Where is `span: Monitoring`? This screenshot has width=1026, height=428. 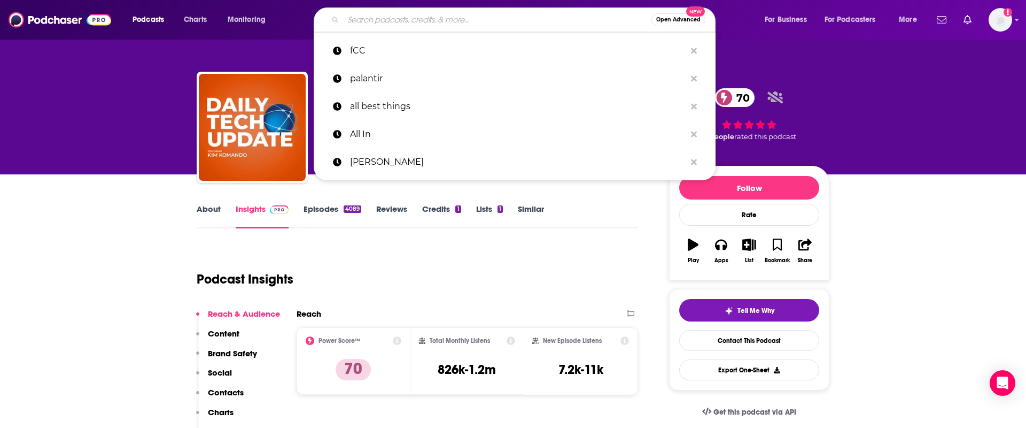 span: Monitoring is located at coordinates (246, 20).